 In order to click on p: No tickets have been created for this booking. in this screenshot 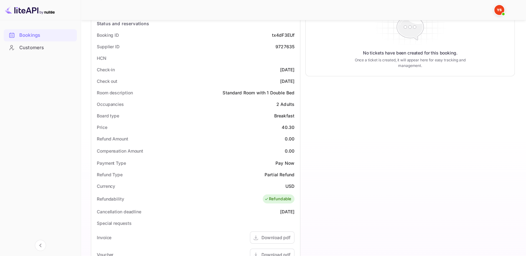, I will do `click(411, 53)`.